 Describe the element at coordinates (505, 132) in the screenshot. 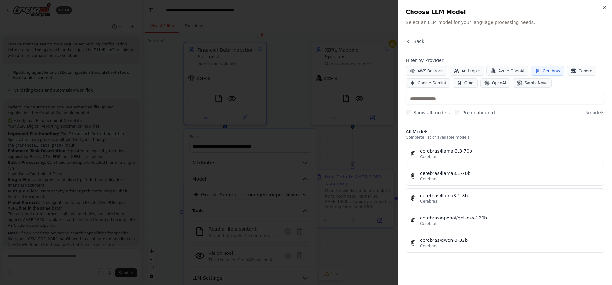

I see `h3: All Models` at that location.